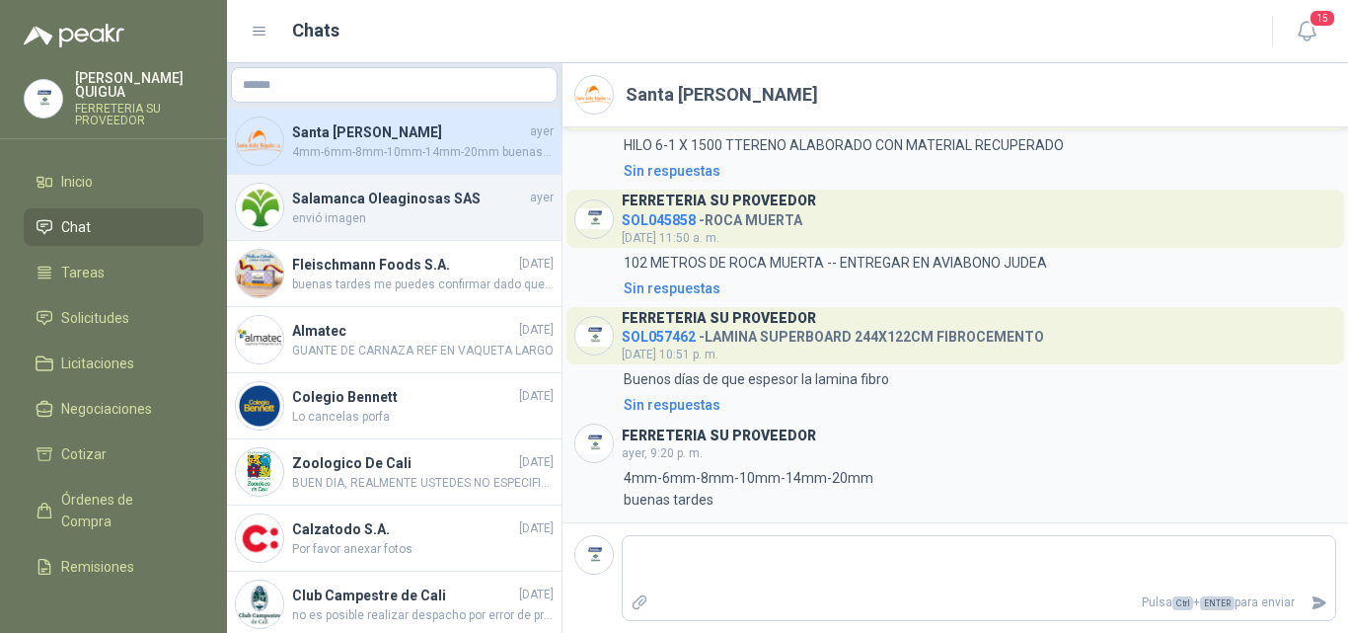 This screenshot has height=633, width=1348. I want to click on h4: Calzatodo S.A., so click(404, 529).